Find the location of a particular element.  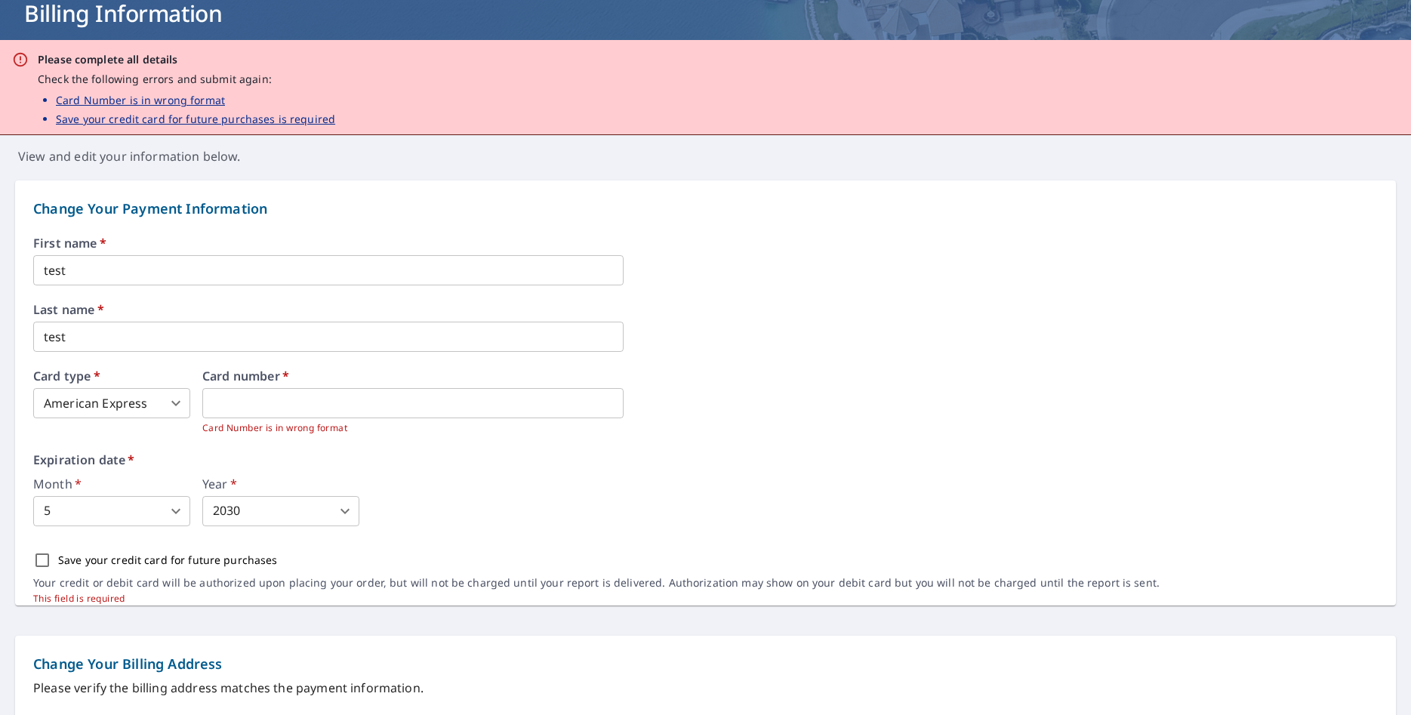

button: Save your credit card for future purchases is required is located at coordinates (196, 119).